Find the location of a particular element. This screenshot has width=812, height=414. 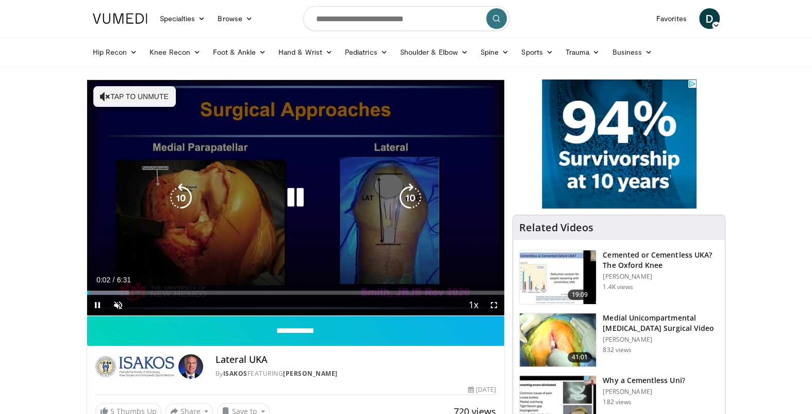

a: Spine is located at coordinates (495, 52).